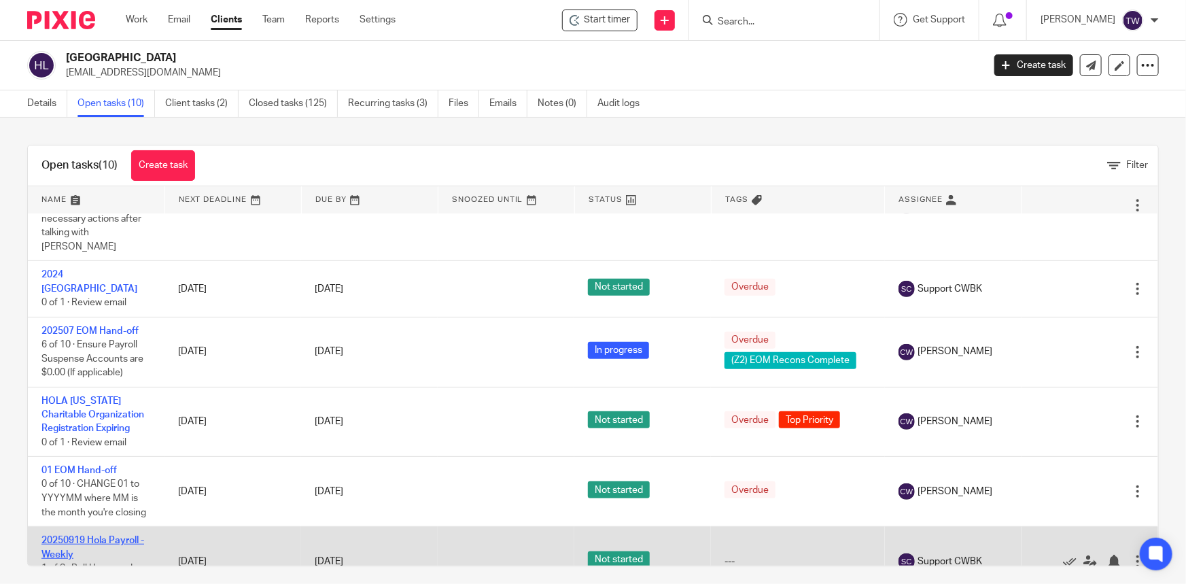 The image size is (1186, 584). I want to click on a: Email, so click(179, 20).